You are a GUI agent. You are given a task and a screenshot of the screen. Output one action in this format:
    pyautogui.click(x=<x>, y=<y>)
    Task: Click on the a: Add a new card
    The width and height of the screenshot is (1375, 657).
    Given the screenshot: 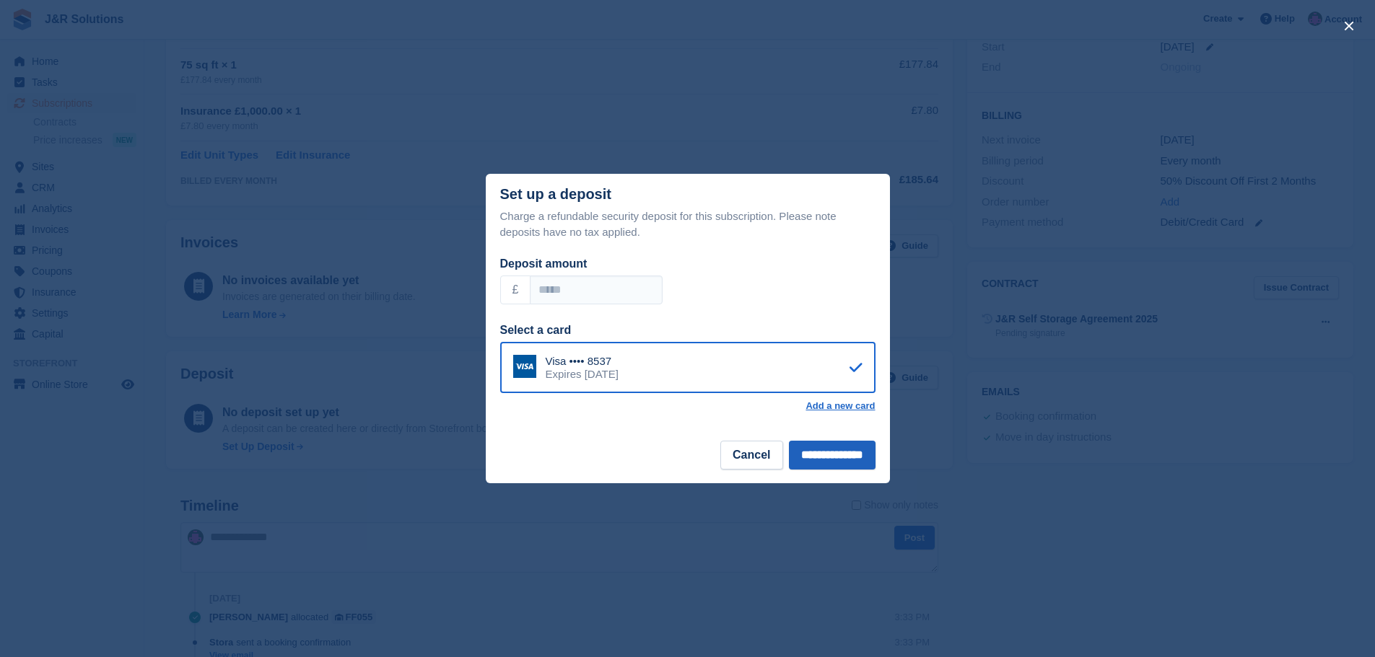 What is the action you would take?
    pyautogui.click(x=840, y=406)
    